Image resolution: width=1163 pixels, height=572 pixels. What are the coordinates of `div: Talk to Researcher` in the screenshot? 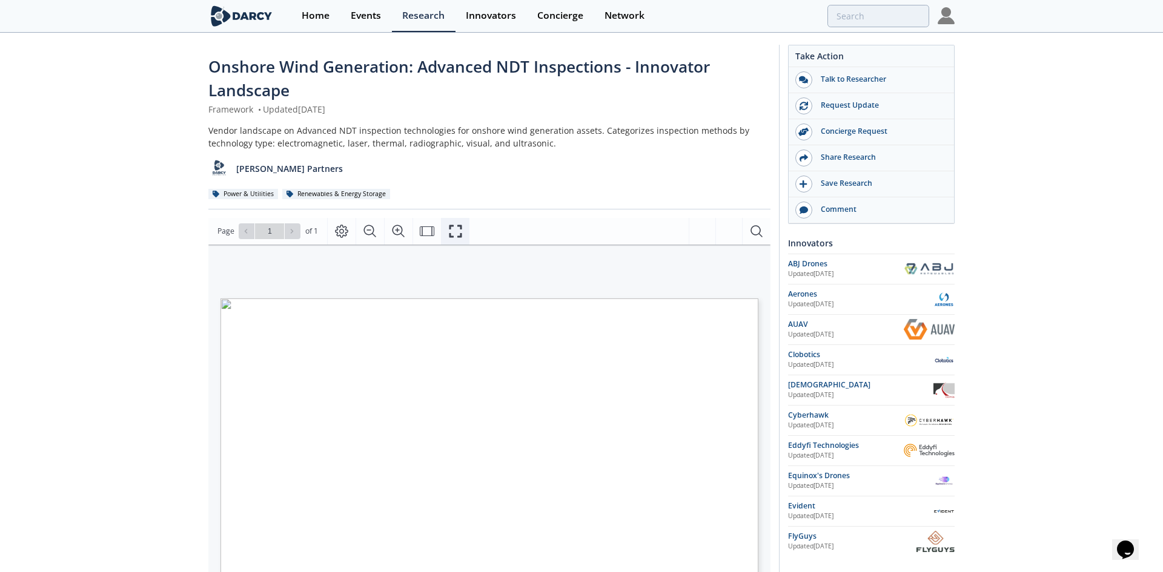 It's located at (880, 79).